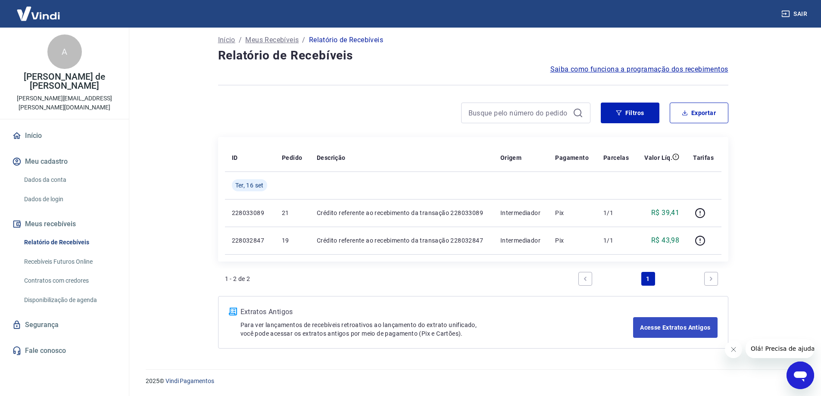 The width and height of the screenshot is (821, 396). Describe the element at coordinates (437, 312) in the screenshot. I see `p: Extratos Antigos` at that location.